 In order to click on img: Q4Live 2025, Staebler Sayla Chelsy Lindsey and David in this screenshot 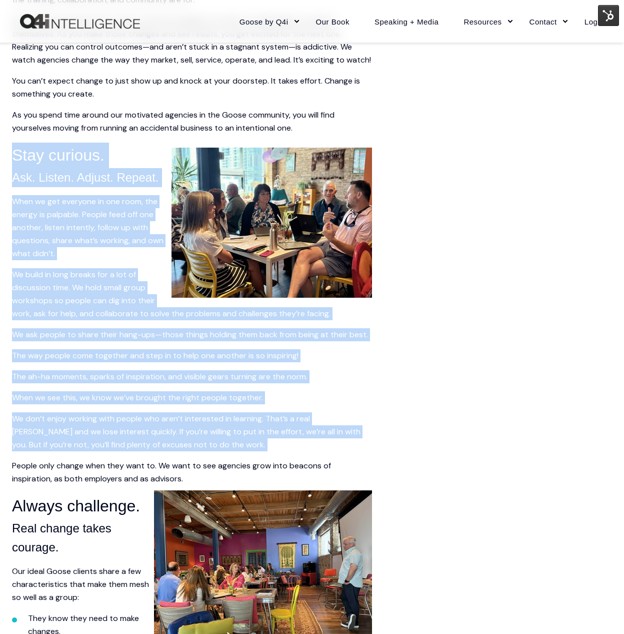, I will do `click(272, 223)`.